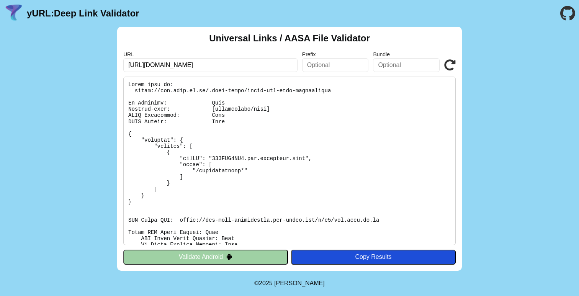 This screenshot has height=296, width=579. I want to click on a: yURL:Deep Link Validator, so click(83, 13).